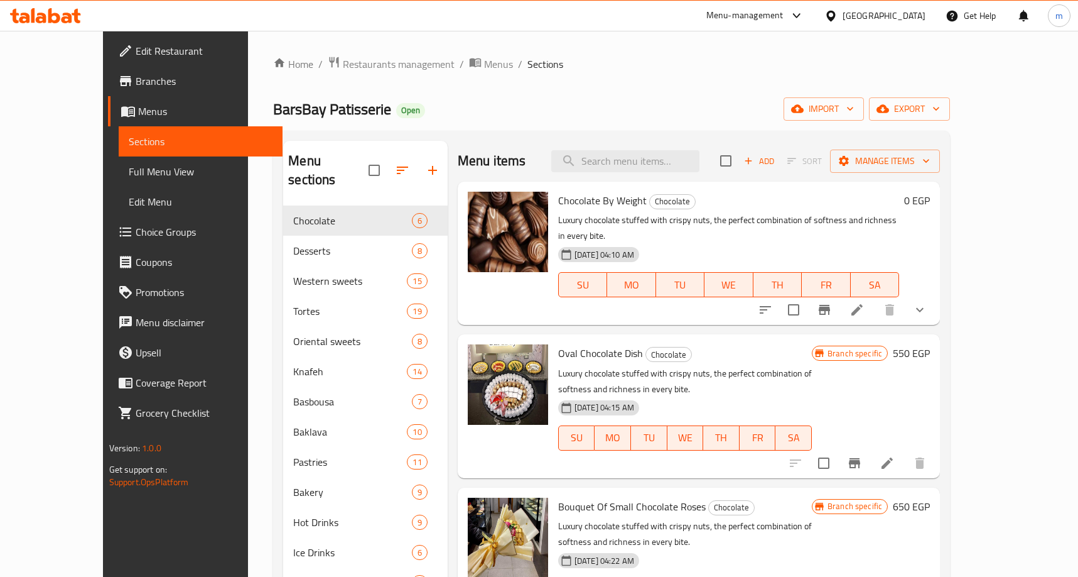 The width and height of the screenshot is (1078, 577). What do you see at coordinates (600, 353) in the screenshot?
I see `span: Oval Chocolate Dish` at bounding box center [600, 353].